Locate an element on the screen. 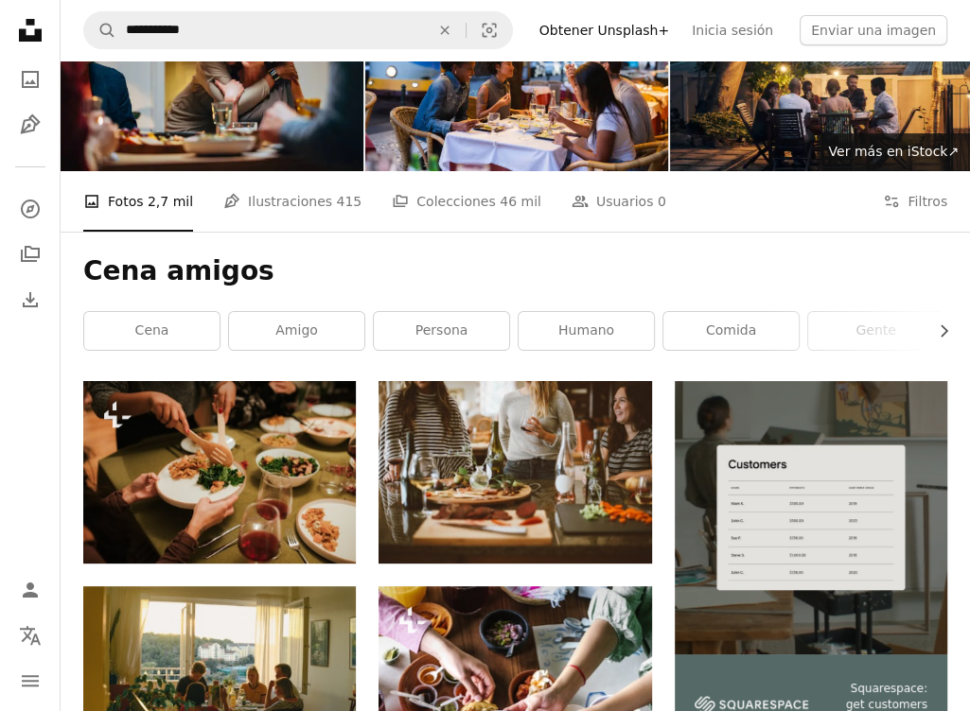 Image resolution: width=970 pixels, height=711 pixels. button: Menú is located at coordinates (30, 681).